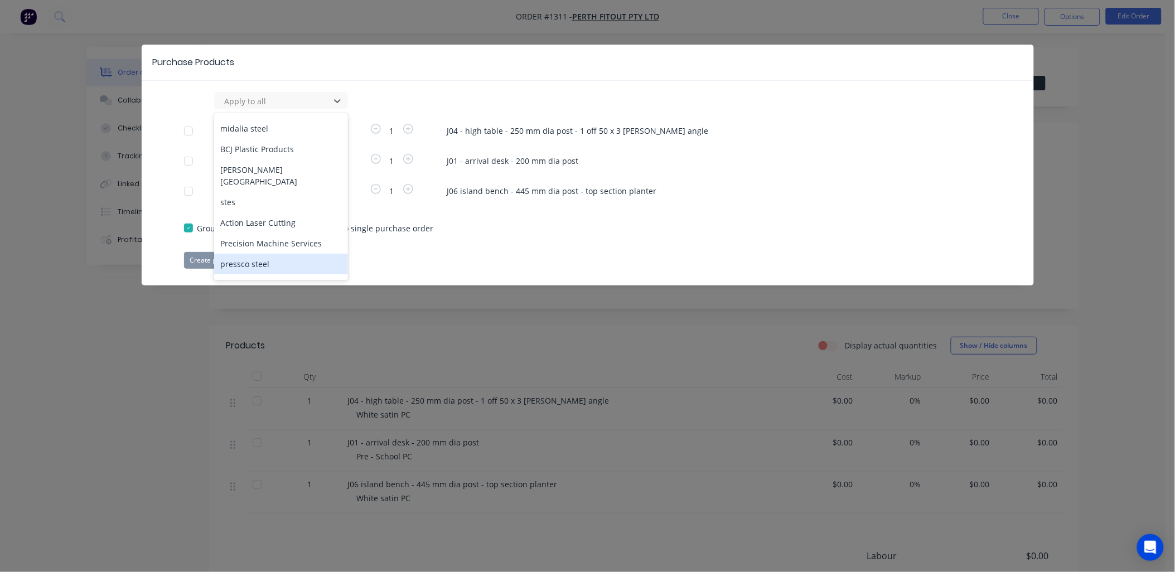  What do you see at coordinates (281, 264) in the screenshot?
I see `div: pressco steel` at bounding box center [281, 264].